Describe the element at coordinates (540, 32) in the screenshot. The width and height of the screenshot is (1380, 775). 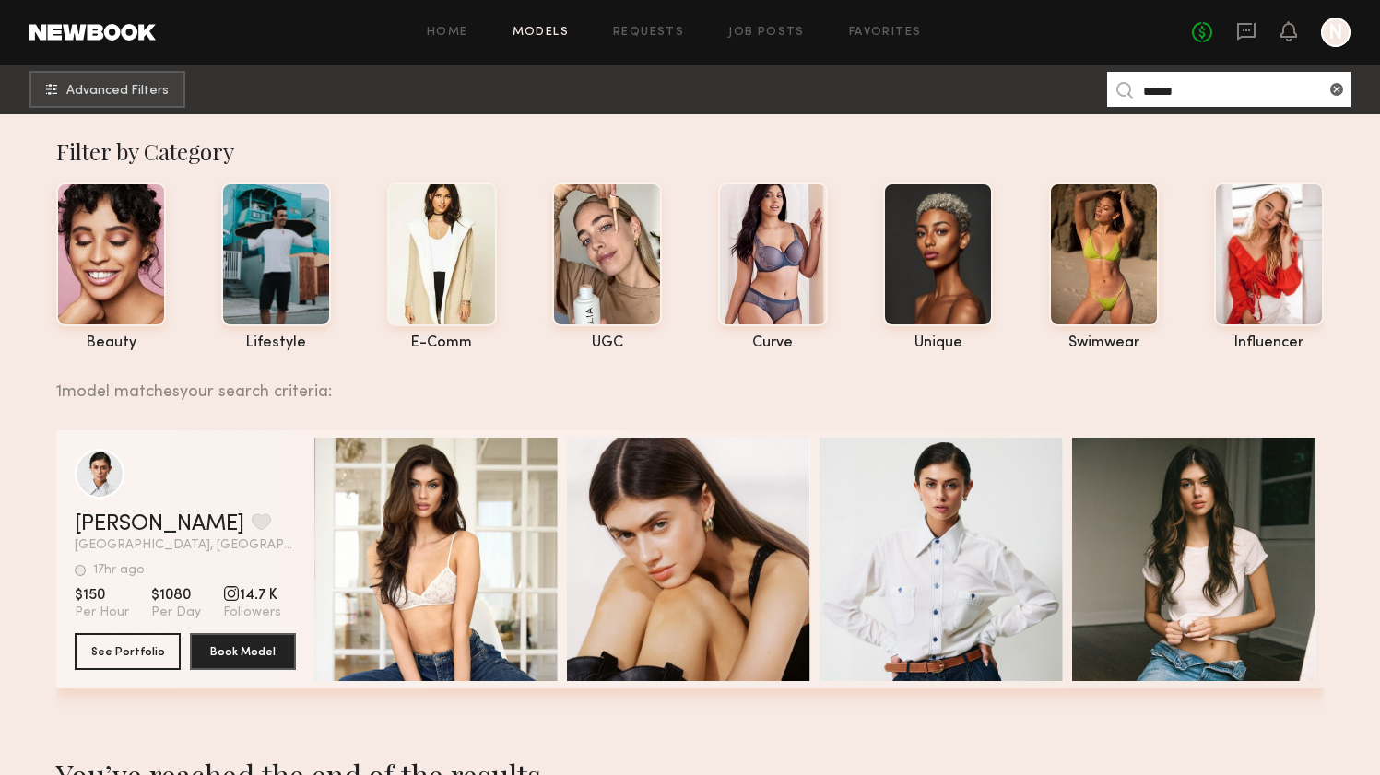
I see `a: Models` at that location.